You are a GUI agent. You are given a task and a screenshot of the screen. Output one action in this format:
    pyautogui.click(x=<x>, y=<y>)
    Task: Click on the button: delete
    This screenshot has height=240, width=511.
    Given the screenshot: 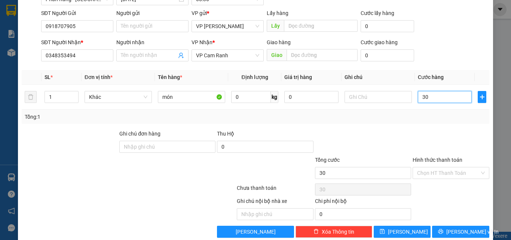 What is the action you would take?
    pyautogui.click(x=31, y=97)
    